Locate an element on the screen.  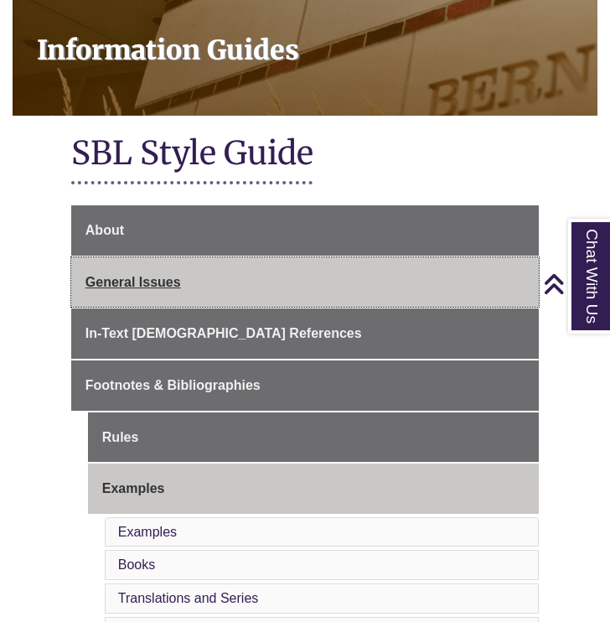
a: Rules is located at coordinates (314, 438).